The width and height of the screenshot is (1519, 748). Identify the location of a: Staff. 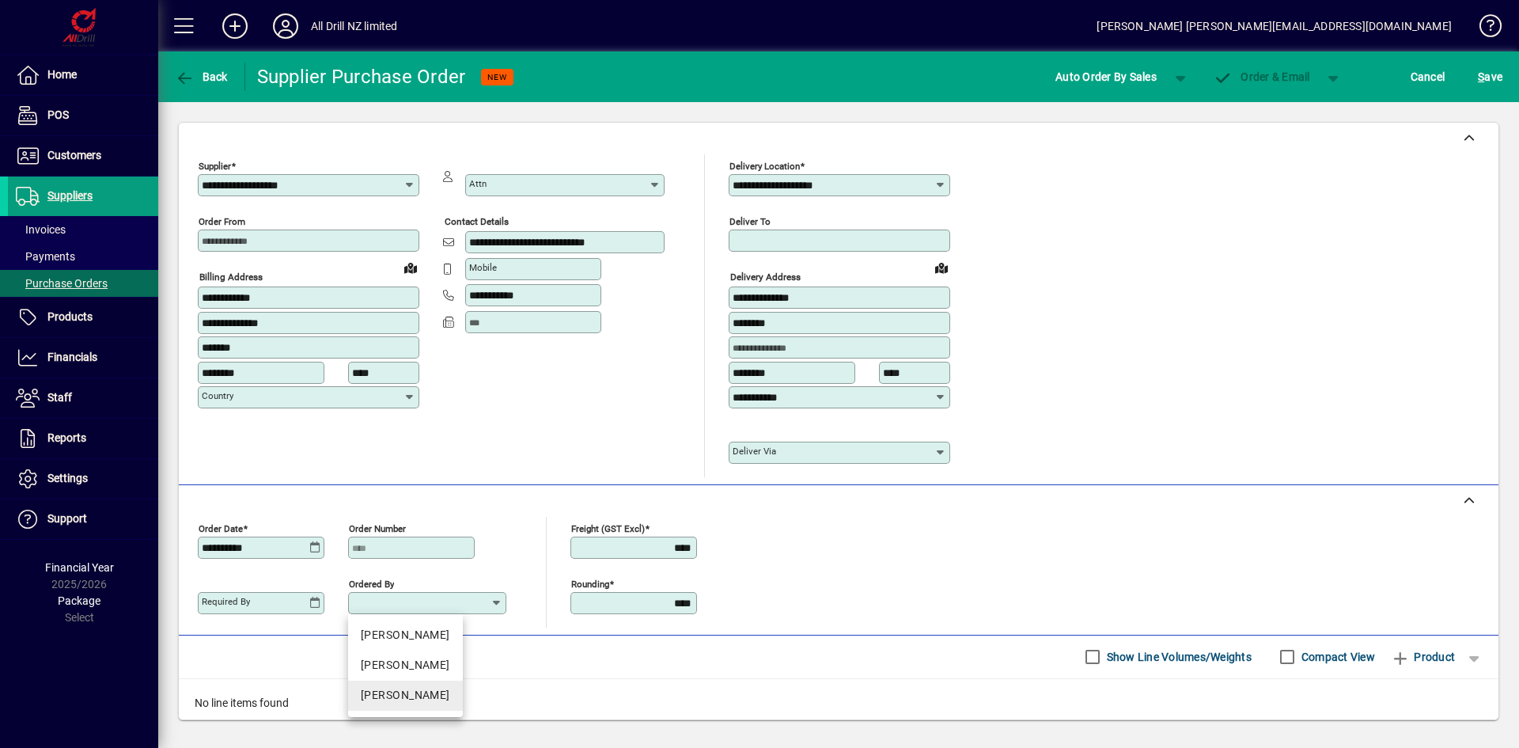
(83, 398).